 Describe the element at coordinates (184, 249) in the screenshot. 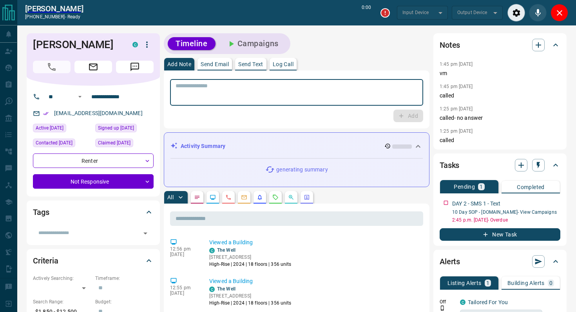

I see `p: 12:56 pm` at that location.